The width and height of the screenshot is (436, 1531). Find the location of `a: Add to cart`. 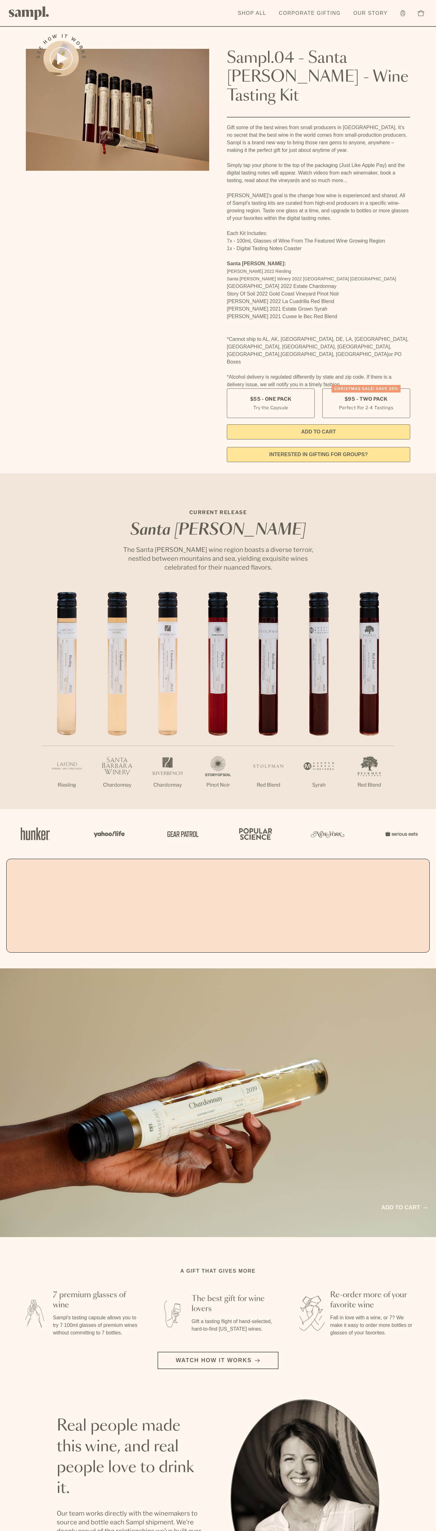

a: Add to cart is located at coordinates (404, 1207).